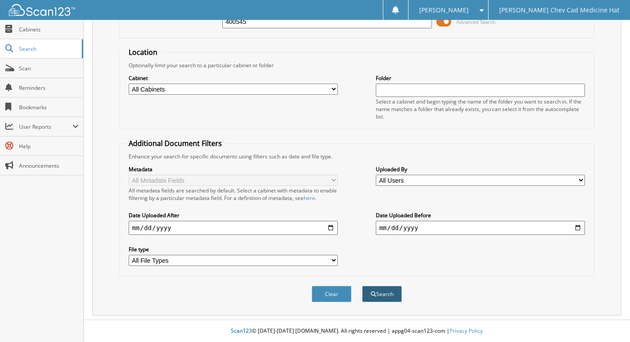 This screenshot has height=342, width=630. What do you see at coordinates (480, 109) in the screenshot?
I see `div: Select a cabinet and begin typing the name of the folder you want to search in. If the name match...` at bounding box center [480, 109].